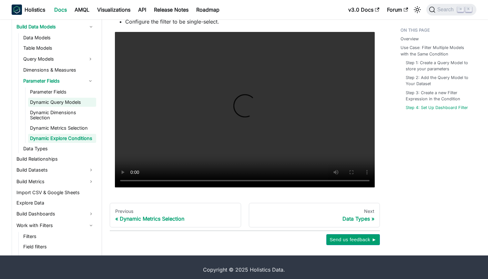 The height and width of the screenshot is (279, 488). What do you see at coordinates (245, 215) in the screenshot?
I see `nav: Docs pages` at bounding box center [245, 215].